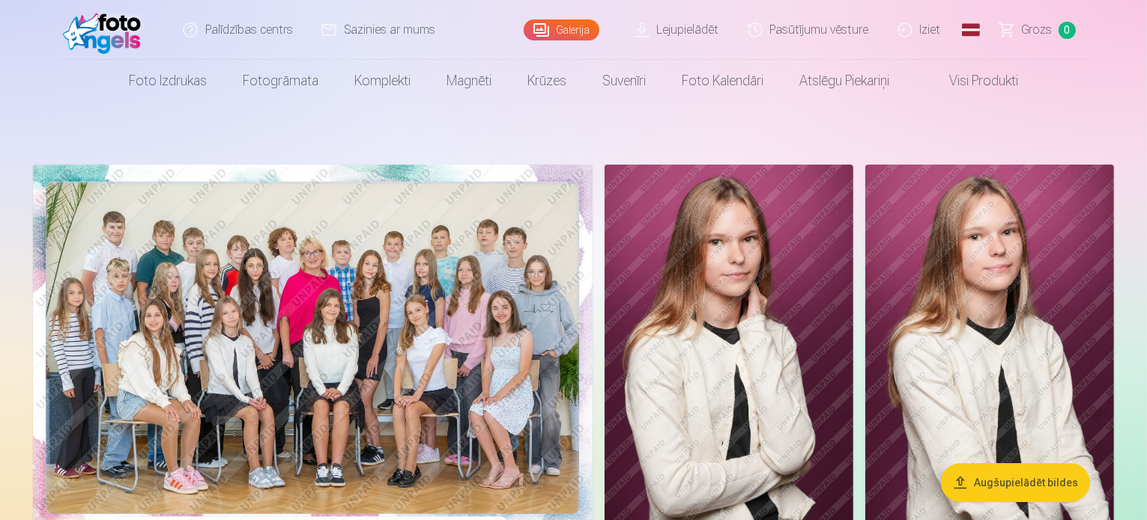  Describe the element at coordinates (106, 30) in the screenshot. I see `img: /fa1` at that location.